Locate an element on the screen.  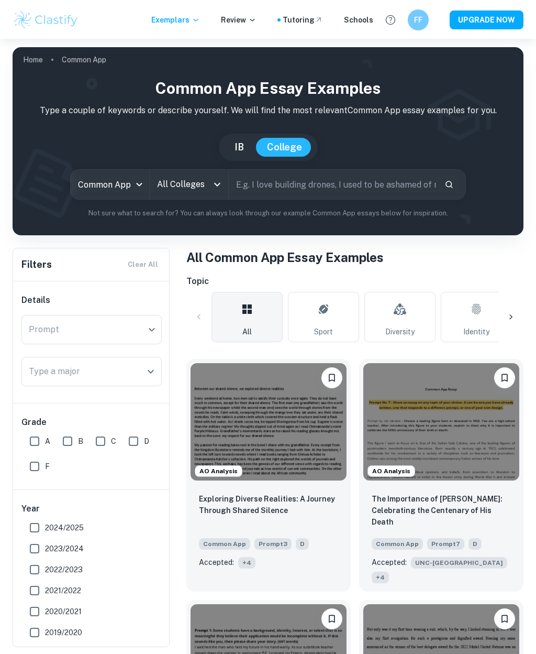
a: Tutoring is located at coordinates (303, 19).